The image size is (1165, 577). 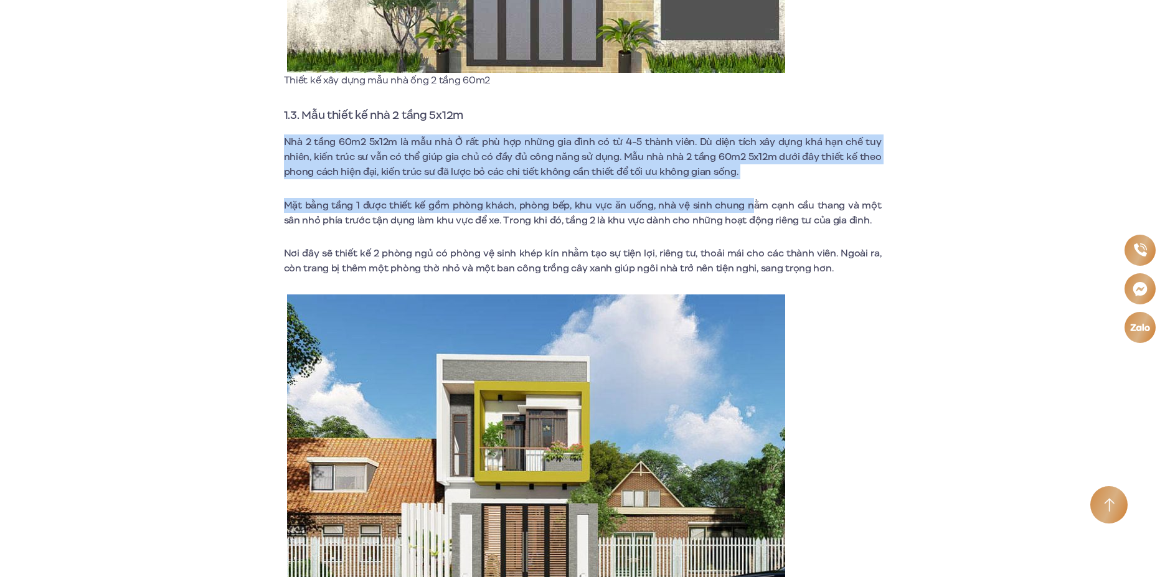 What do you see at coordinates (583, 157) in the screenshot?
I see `span: Nhà 2 tầng 60m2 5x12m là mẫu nhà Ở rất phù hợp những gia đình có từ 4-5 thành viên. Dù diện tích ...` at bounding box center [583, 157].